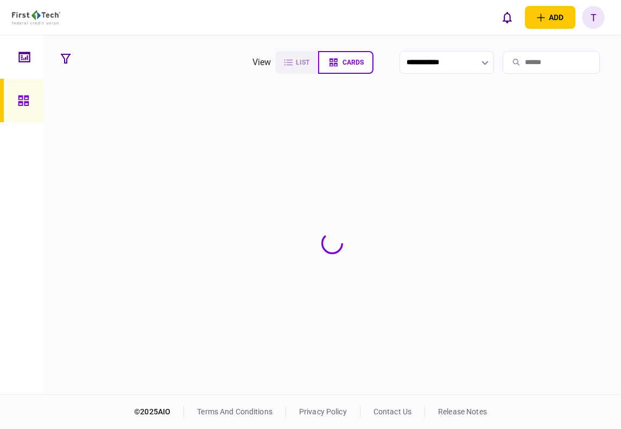 The height and width of the screenshot is (429, 621). Describe the element at coordinates (346, 62) in the screenshot. I see `button: cards` at that location.